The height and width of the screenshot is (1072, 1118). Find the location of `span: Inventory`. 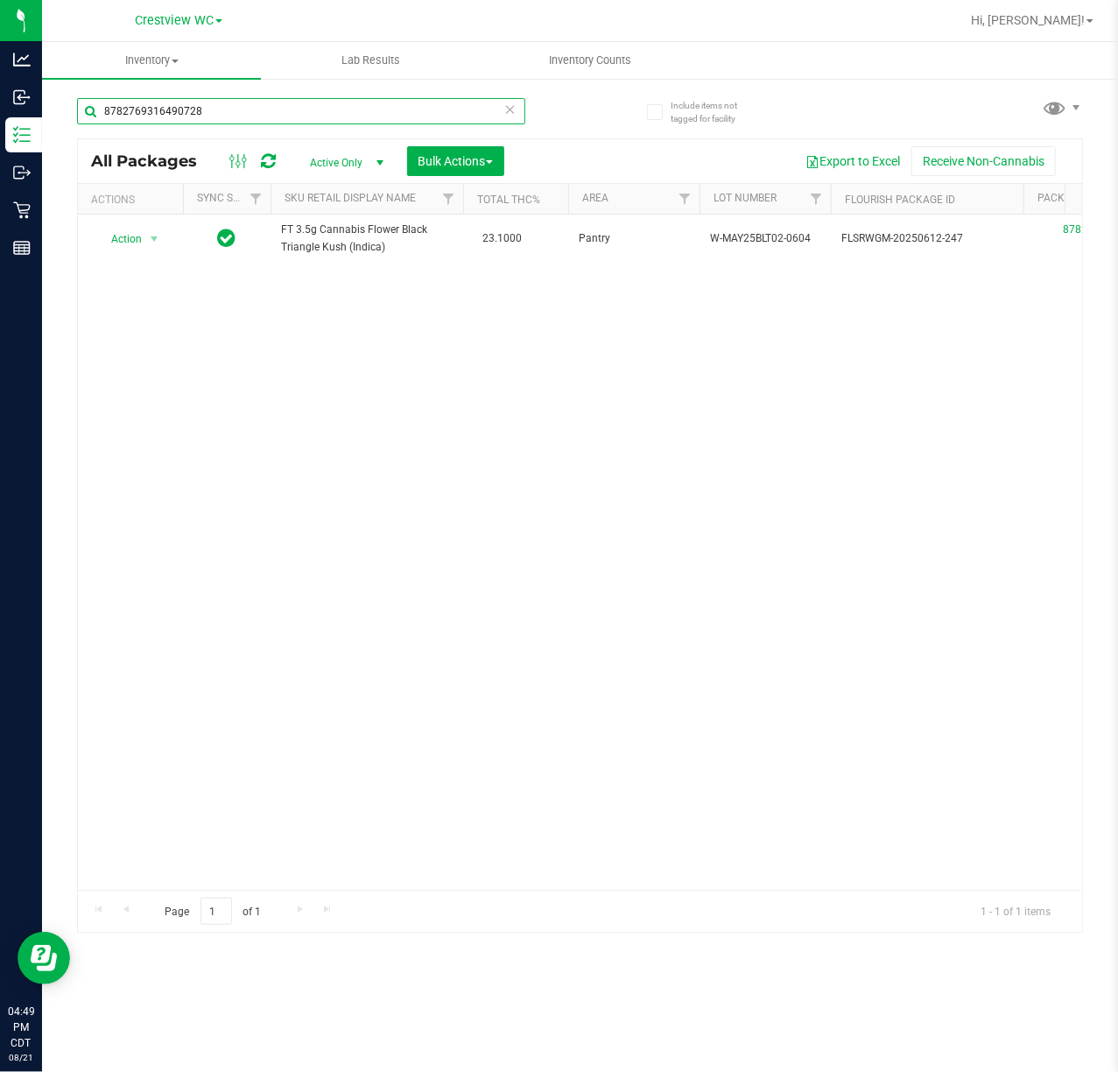

span: Inventory is located at coordinates (151, 60).